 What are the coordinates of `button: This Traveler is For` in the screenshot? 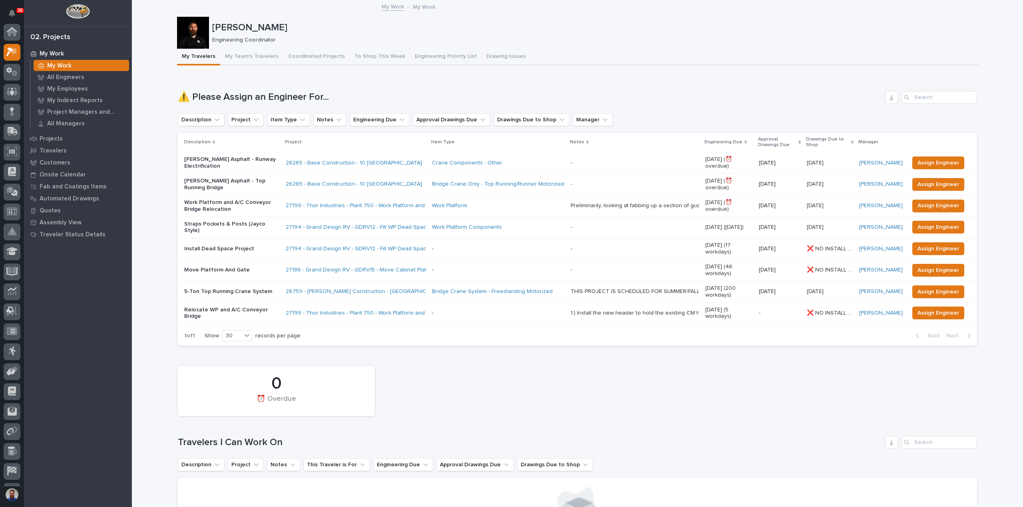 It's located at (336, 465).